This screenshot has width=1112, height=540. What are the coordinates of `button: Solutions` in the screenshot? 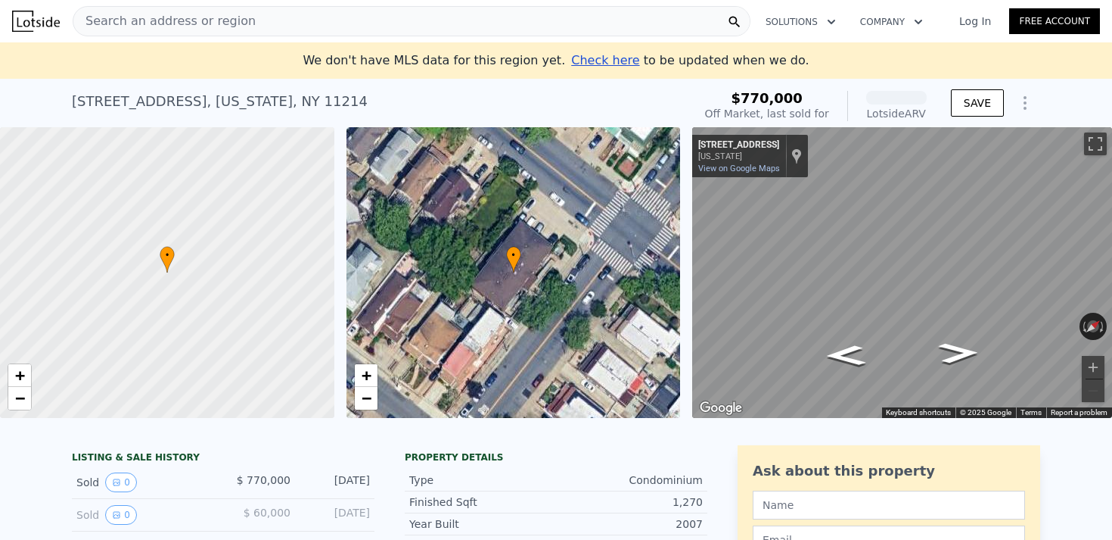 It's located at (801, 22).